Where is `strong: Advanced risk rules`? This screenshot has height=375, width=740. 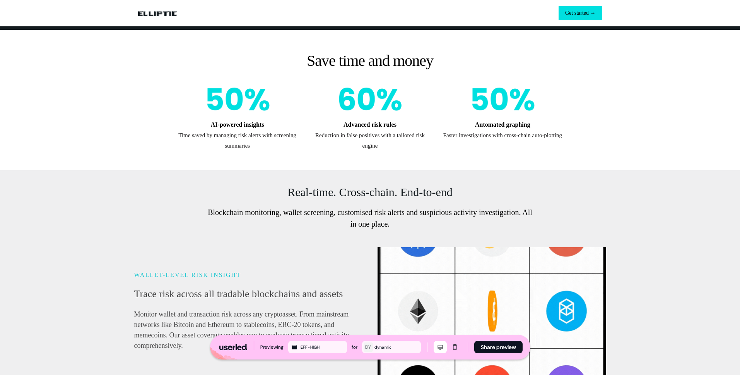
strong: Advanced risk rules is located at coordinates (370, 124).